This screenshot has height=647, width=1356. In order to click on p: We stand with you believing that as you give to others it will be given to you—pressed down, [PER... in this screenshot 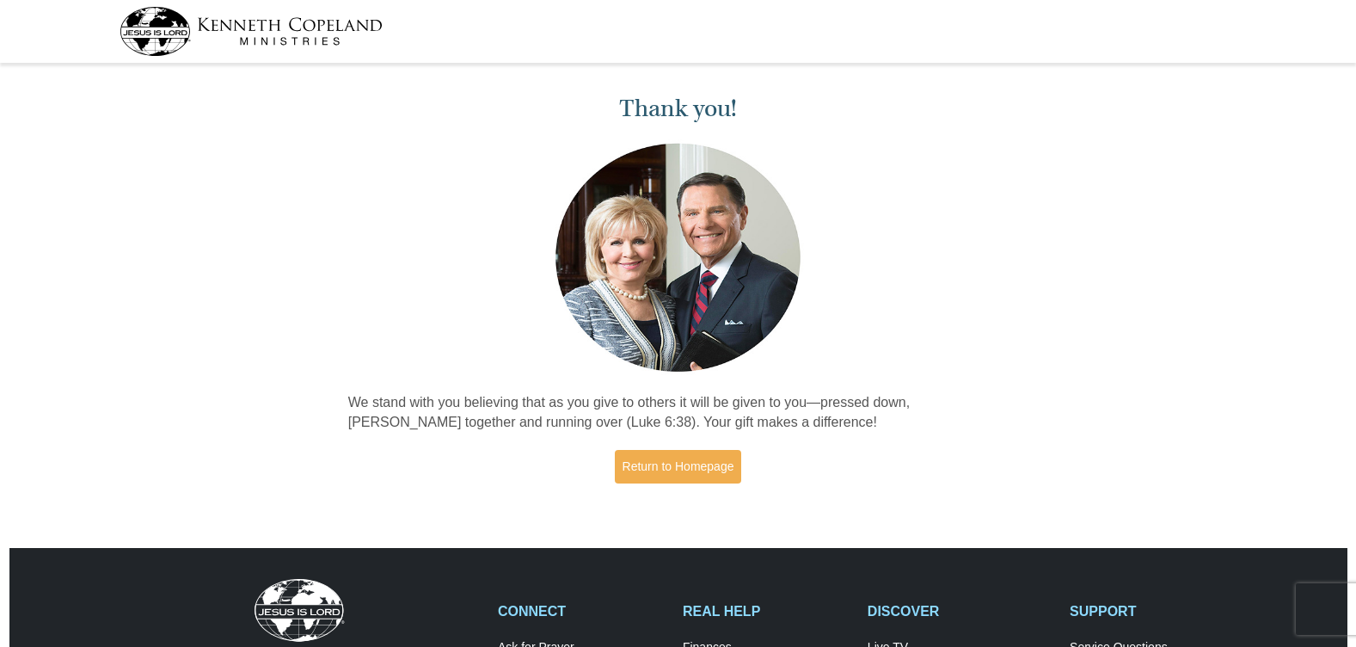, I will do `click(678, 413)`.